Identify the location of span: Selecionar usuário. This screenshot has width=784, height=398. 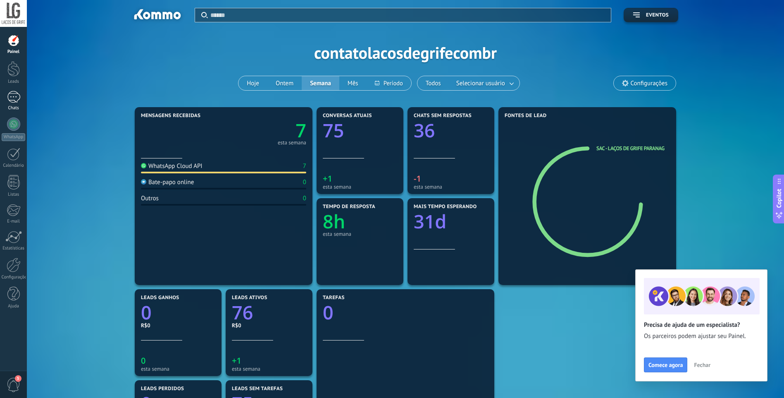
(481, 83).